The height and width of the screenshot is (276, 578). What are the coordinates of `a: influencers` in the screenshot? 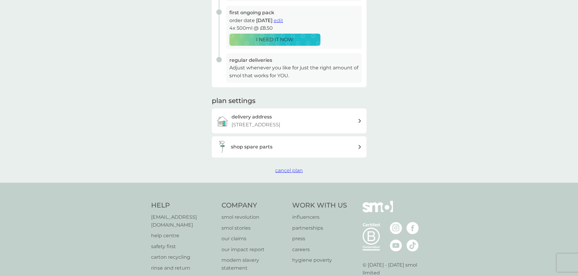 It's located at (319, 217).